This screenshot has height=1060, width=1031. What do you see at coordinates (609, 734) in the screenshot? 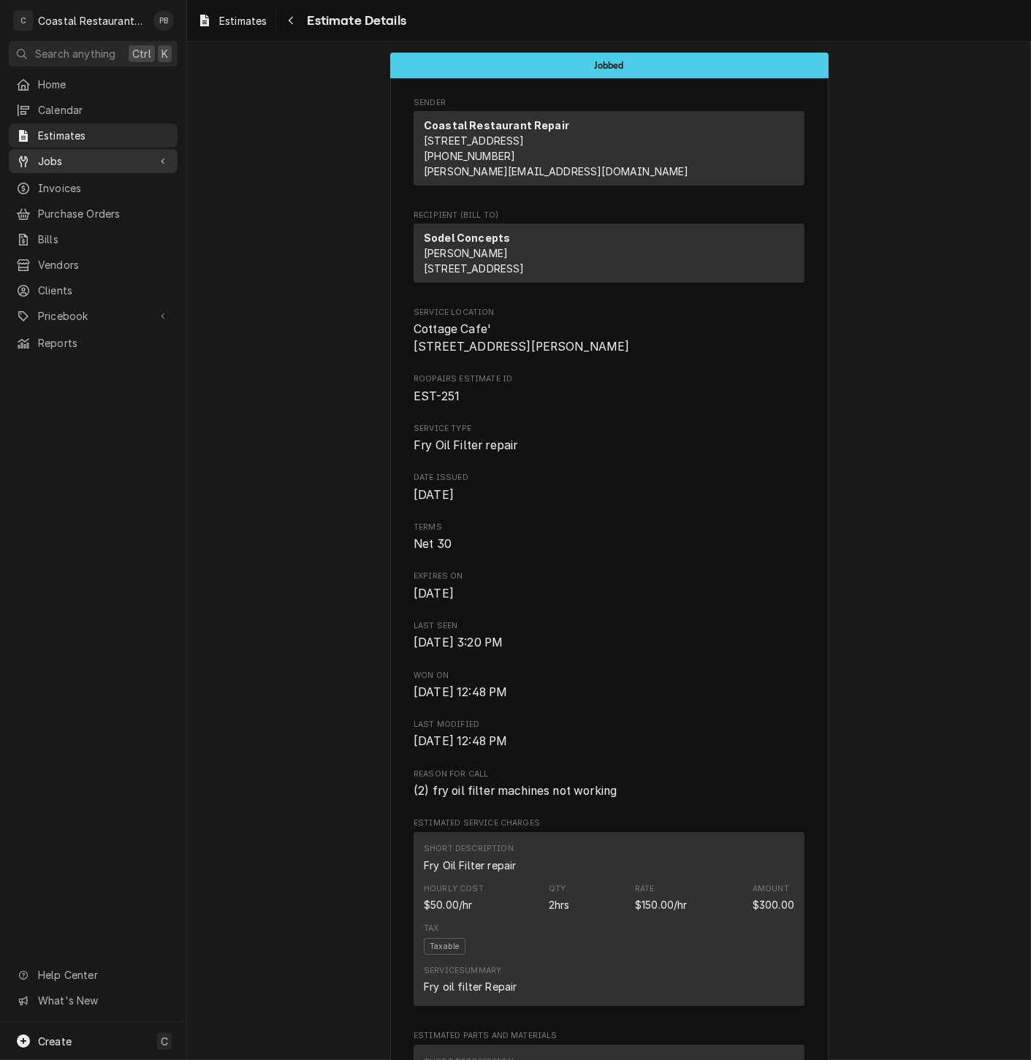
I see `div: Last Modified` at bounding box center [609, 734].